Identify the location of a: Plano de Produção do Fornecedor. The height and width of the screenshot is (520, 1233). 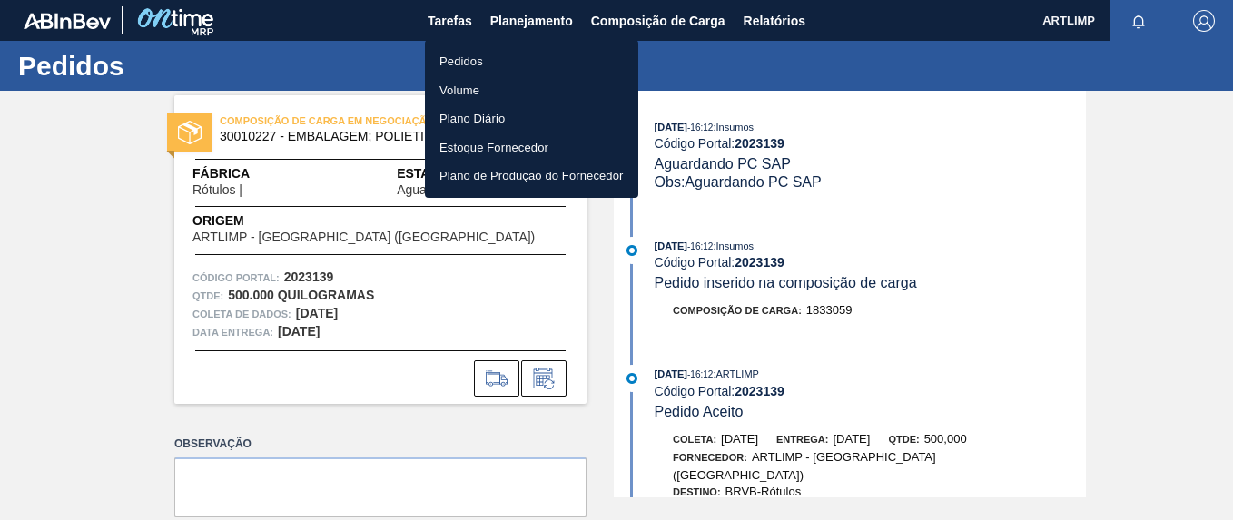
(531, 176).